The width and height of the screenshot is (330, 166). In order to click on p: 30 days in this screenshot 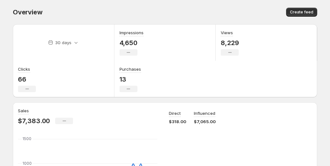, I will do `click(63, 43)`.